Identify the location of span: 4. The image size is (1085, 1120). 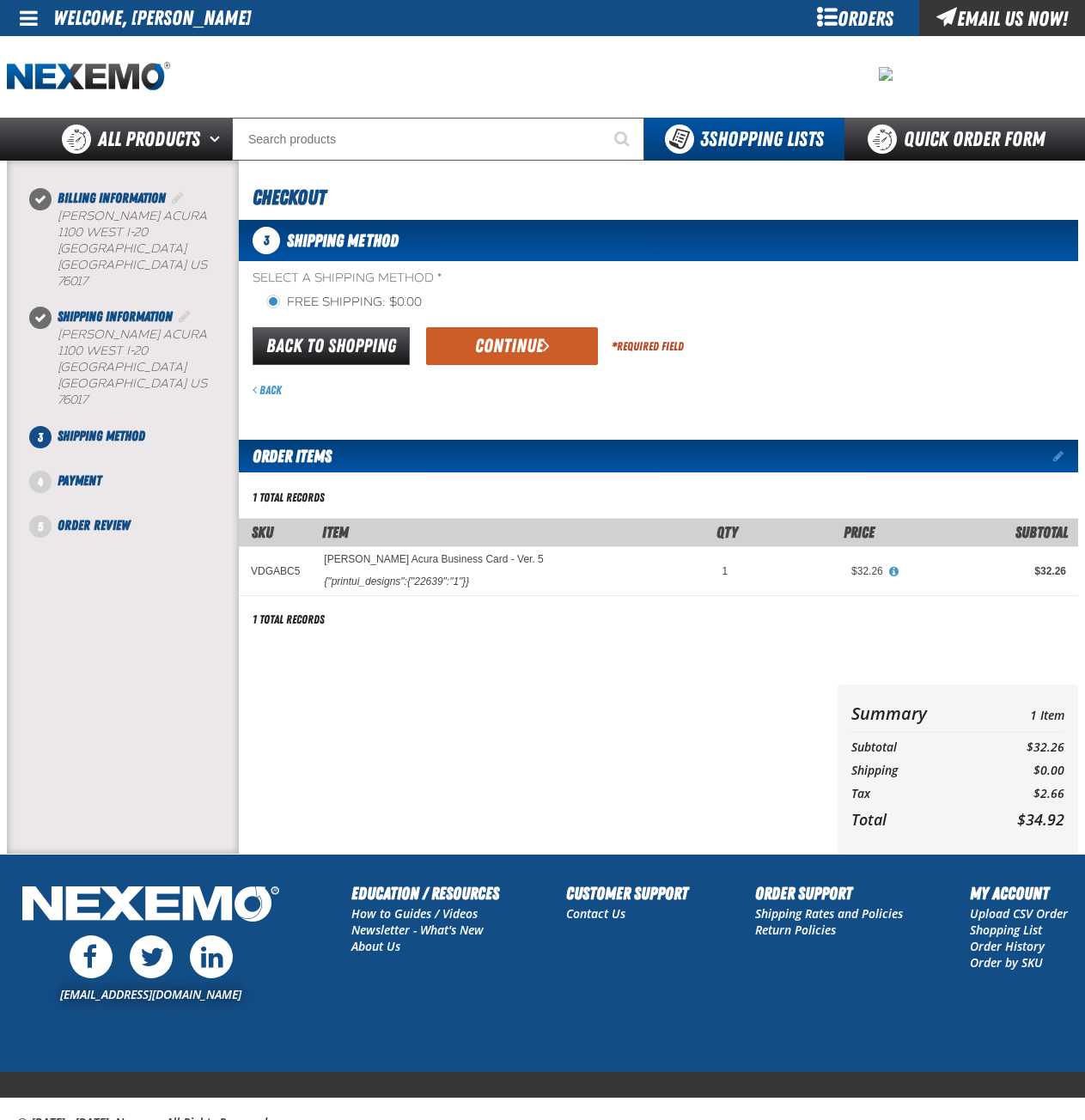
(41, 482).